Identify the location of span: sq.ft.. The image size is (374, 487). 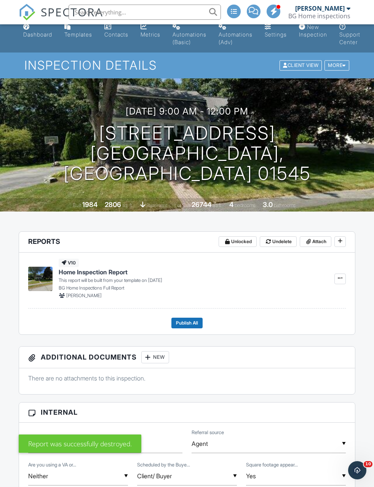
(217, 205).